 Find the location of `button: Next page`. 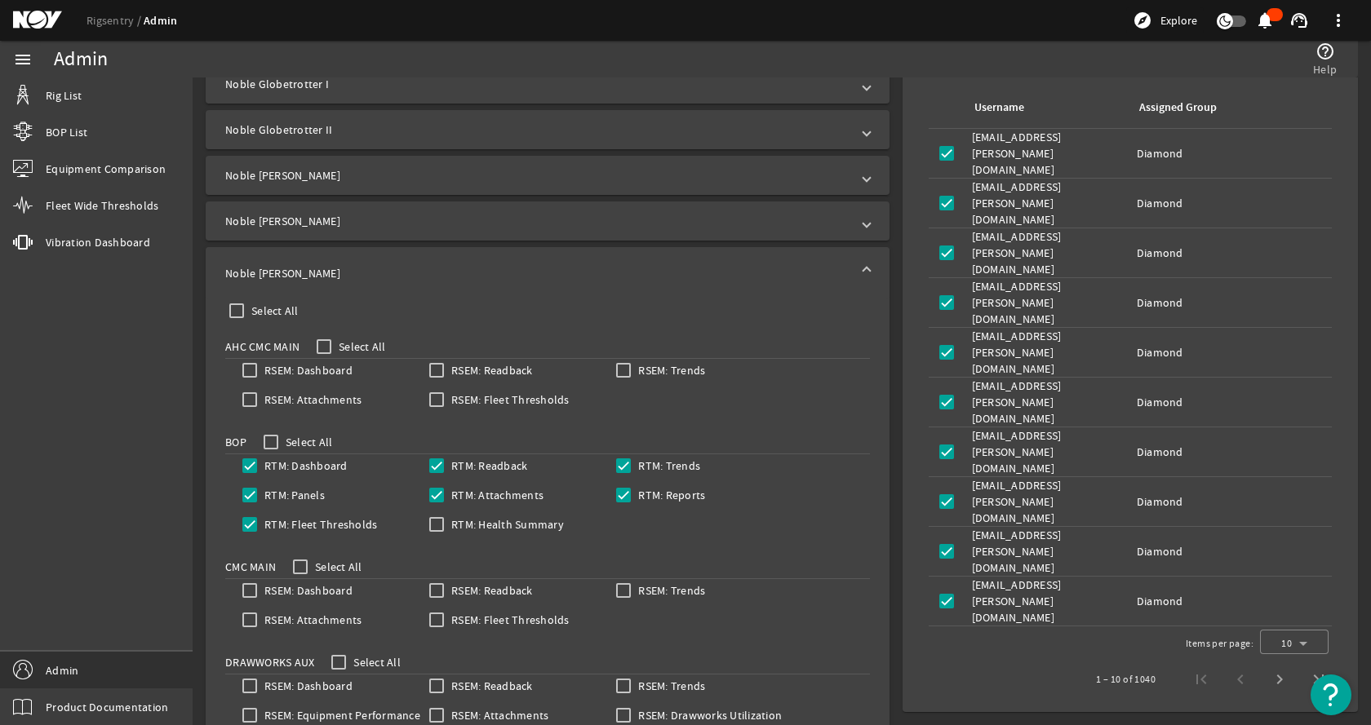

button: Next page is located at coordinates (1279, 680).